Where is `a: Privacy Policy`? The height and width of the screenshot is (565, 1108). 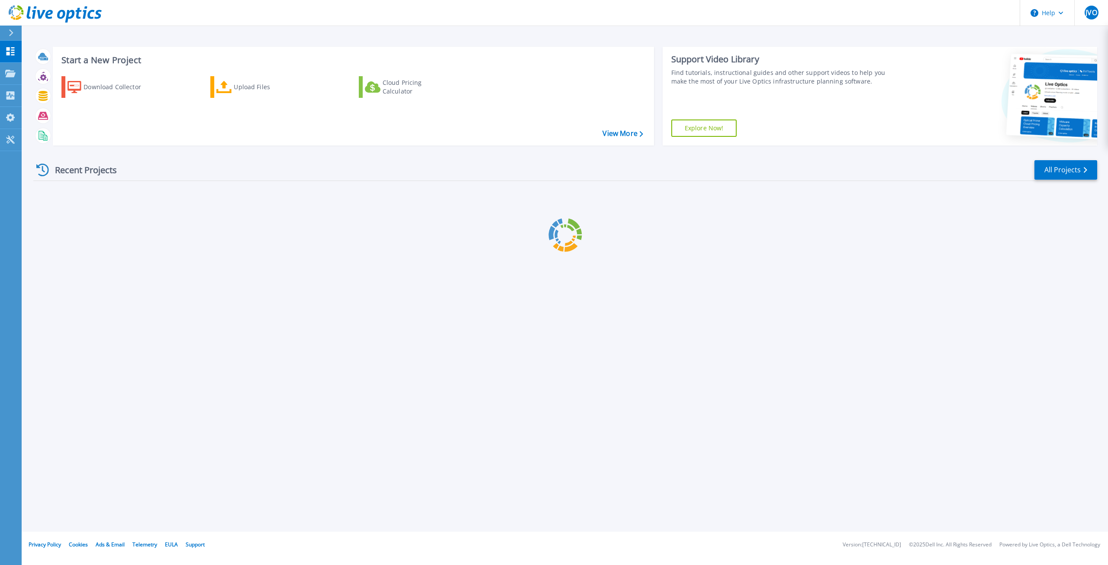
a: Privacy Policy is located at coordinates (45, 544).